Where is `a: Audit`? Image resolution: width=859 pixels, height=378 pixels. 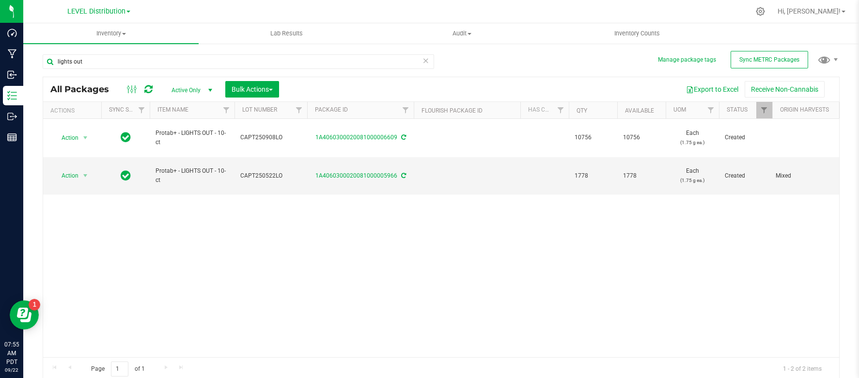 a: Audit is located at coordinates (462, 33).